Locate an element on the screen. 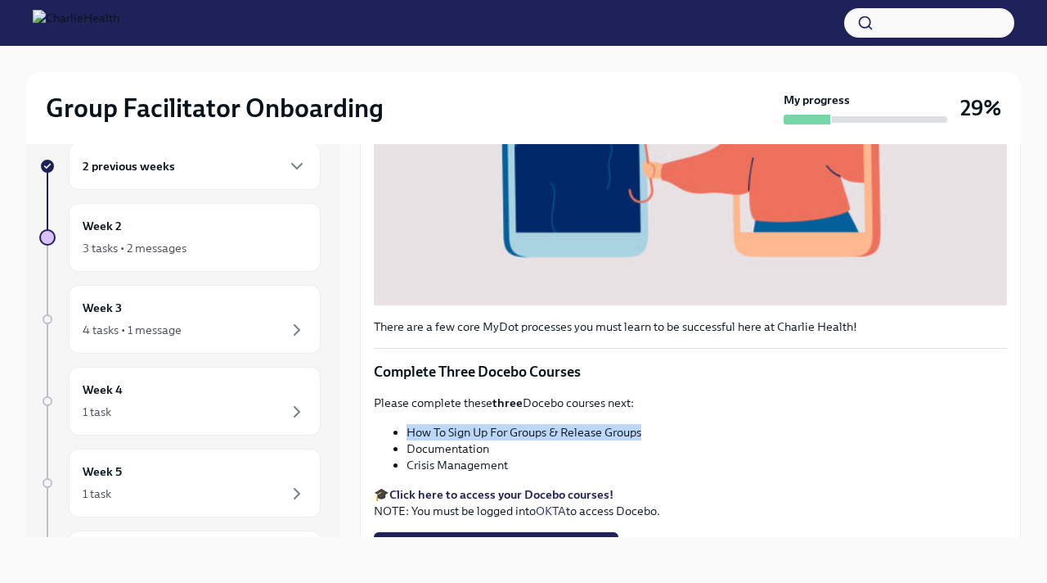 The width and height of the screenshot is (1047, 583). li: Documentation is located at coordinates (707, 448).